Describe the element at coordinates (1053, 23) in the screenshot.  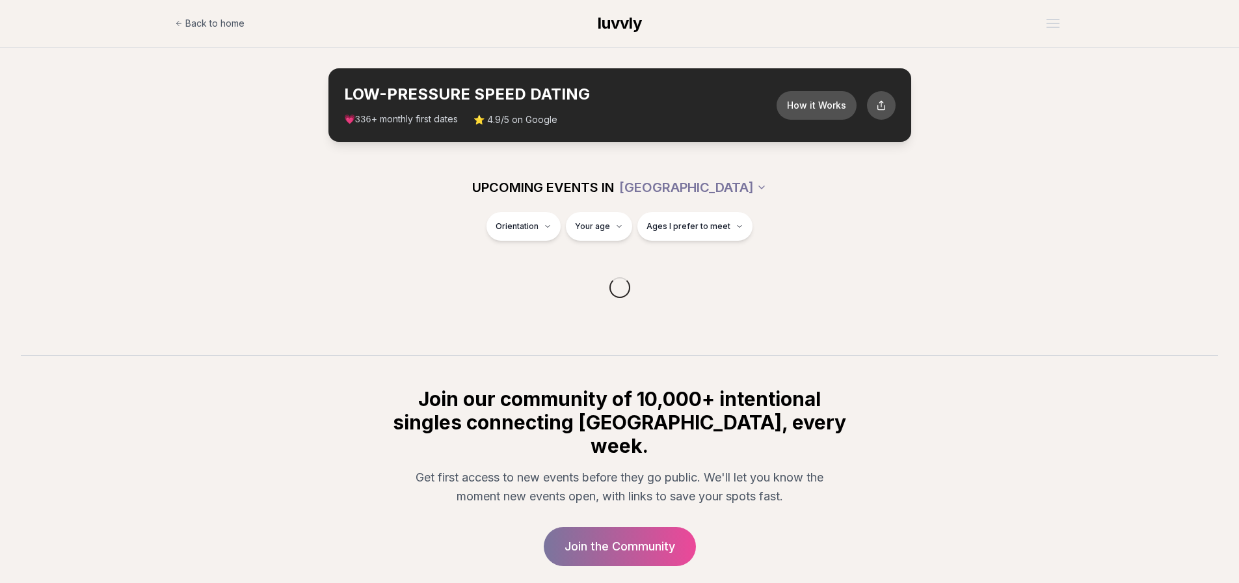
I see `button: Open menu` at that location.